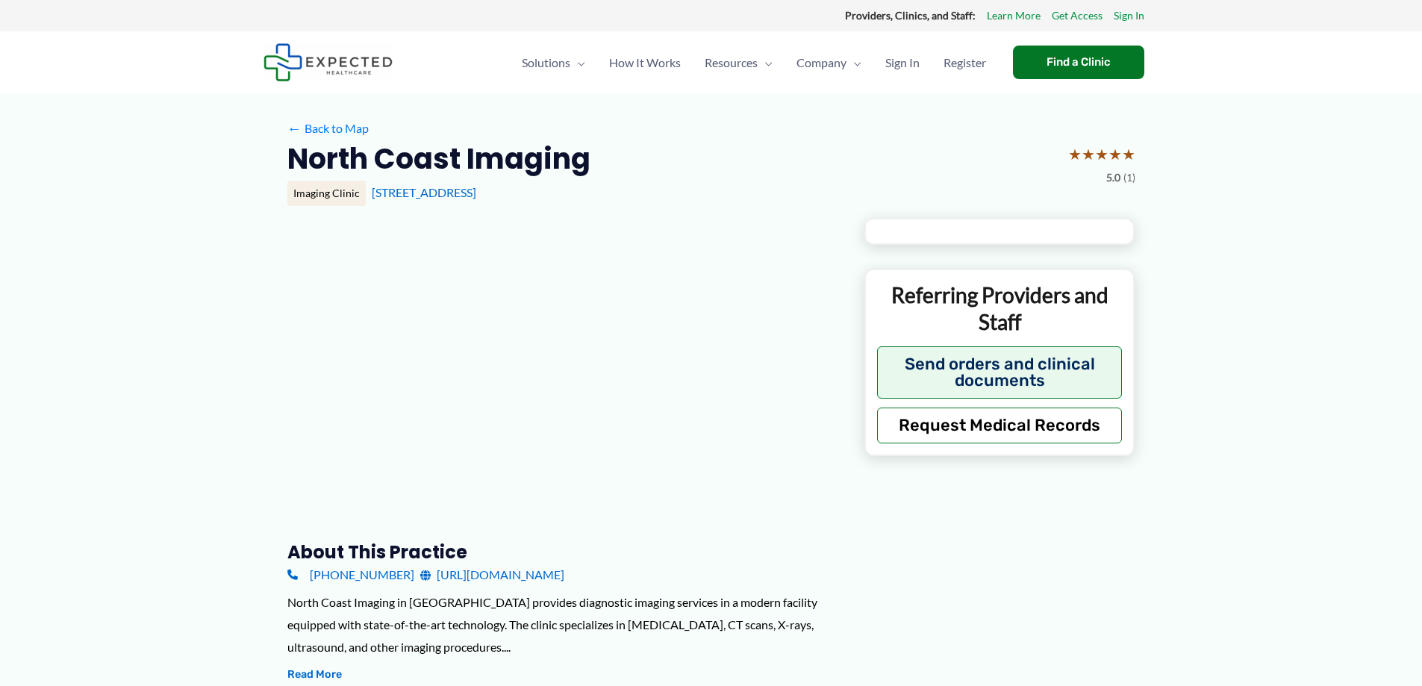  I want to click on span: Company, so click(821, 63).